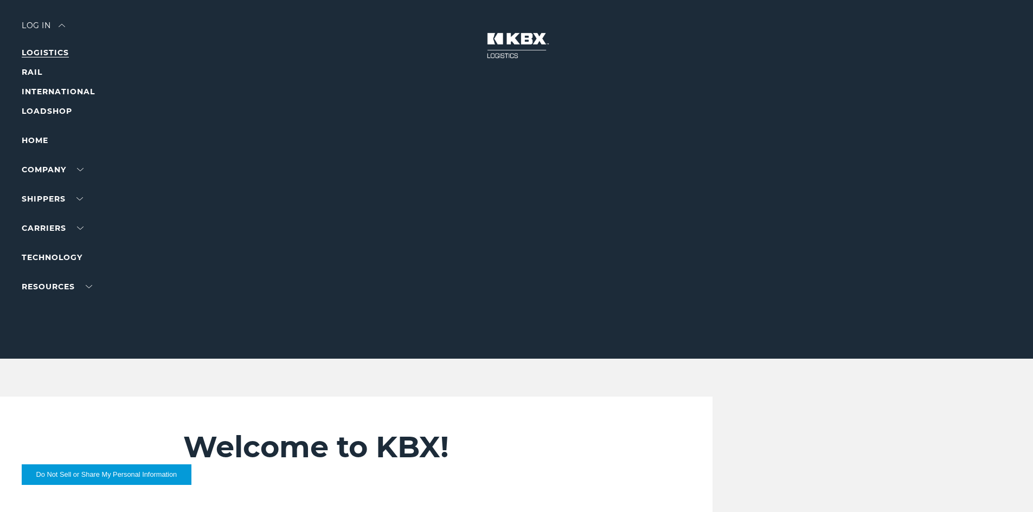  What do you see at coordinates (47, 111) in the screenshot?
I see `a: LOADSHOP` at bounding box center [47, 111].